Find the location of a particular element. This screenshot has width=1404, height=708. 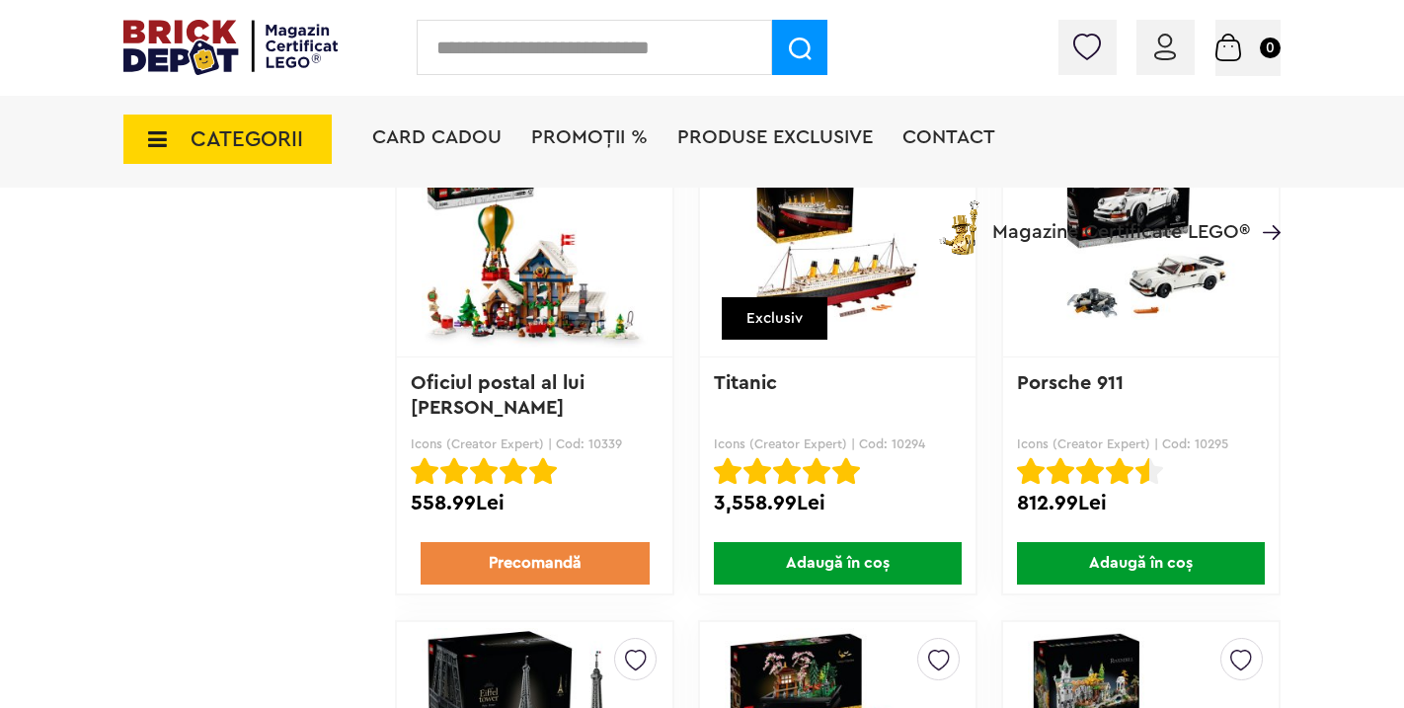

div: Exclusiv is located at coordinates (774, 318).